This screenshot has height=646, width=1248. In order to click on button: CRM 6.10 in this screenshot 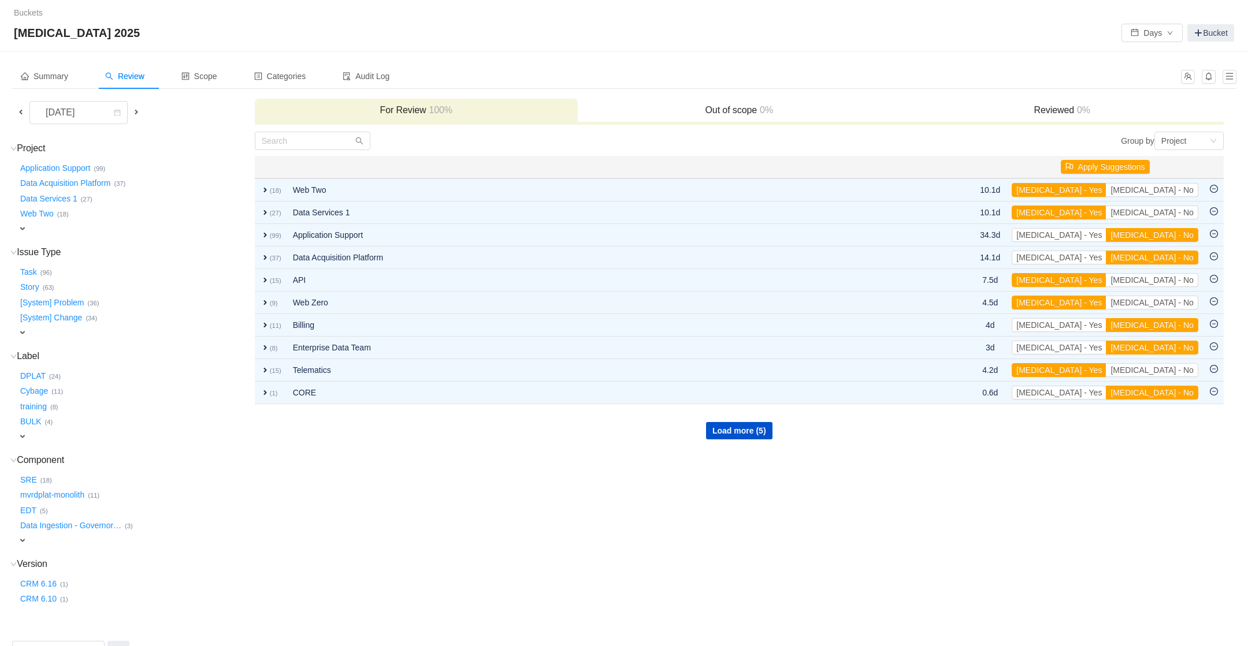, I will do `click(39, 600)`.